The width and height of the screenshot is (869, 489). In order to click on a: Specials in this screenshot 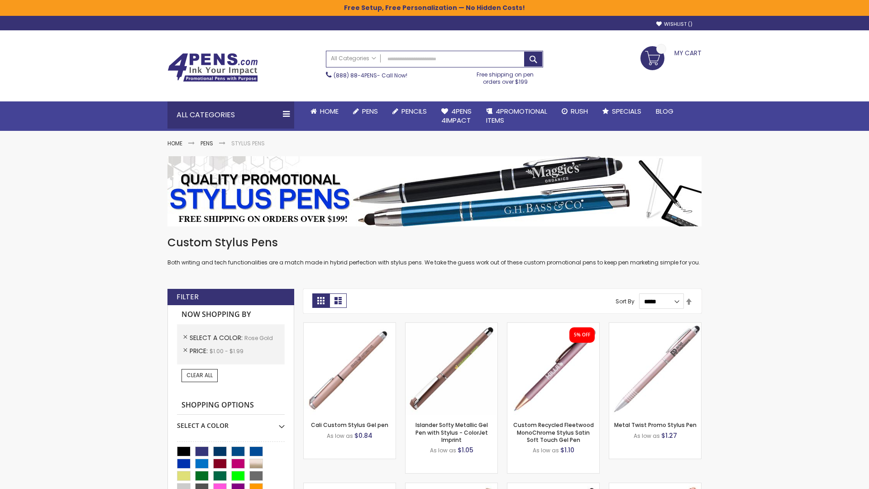, I will do `click(622, 111)`.